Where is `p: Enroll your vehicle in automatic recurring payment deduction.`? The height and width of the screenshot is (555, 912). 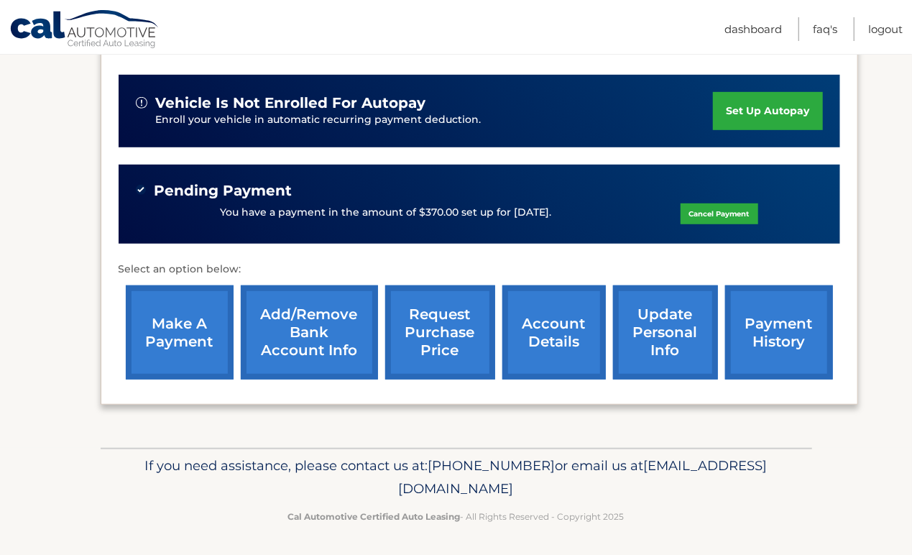
p: Enroll your vehicle in automatic recurring payment deduction. is located at coordinates (435, 120).